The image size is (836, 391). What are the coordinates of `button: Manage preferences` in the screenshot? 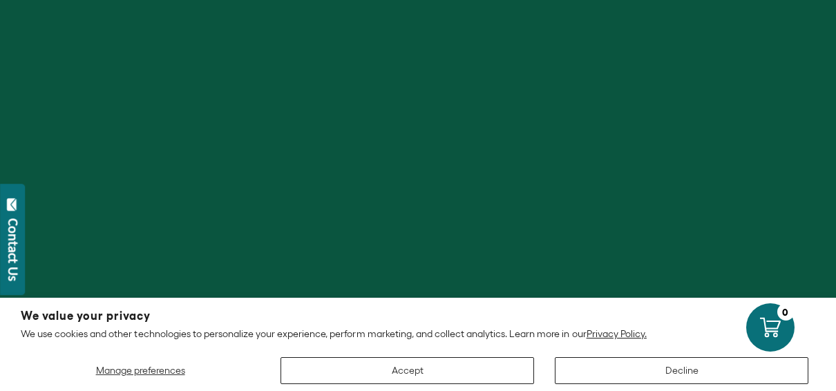 It's located at (140, 370).